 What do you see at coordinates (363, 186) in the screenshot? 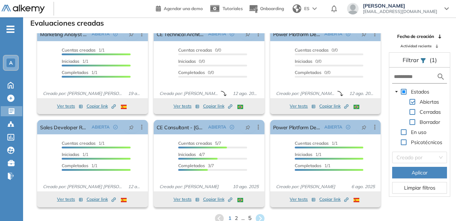
I see `span: 6 ago. 2025` at bounding box center [363, 186].